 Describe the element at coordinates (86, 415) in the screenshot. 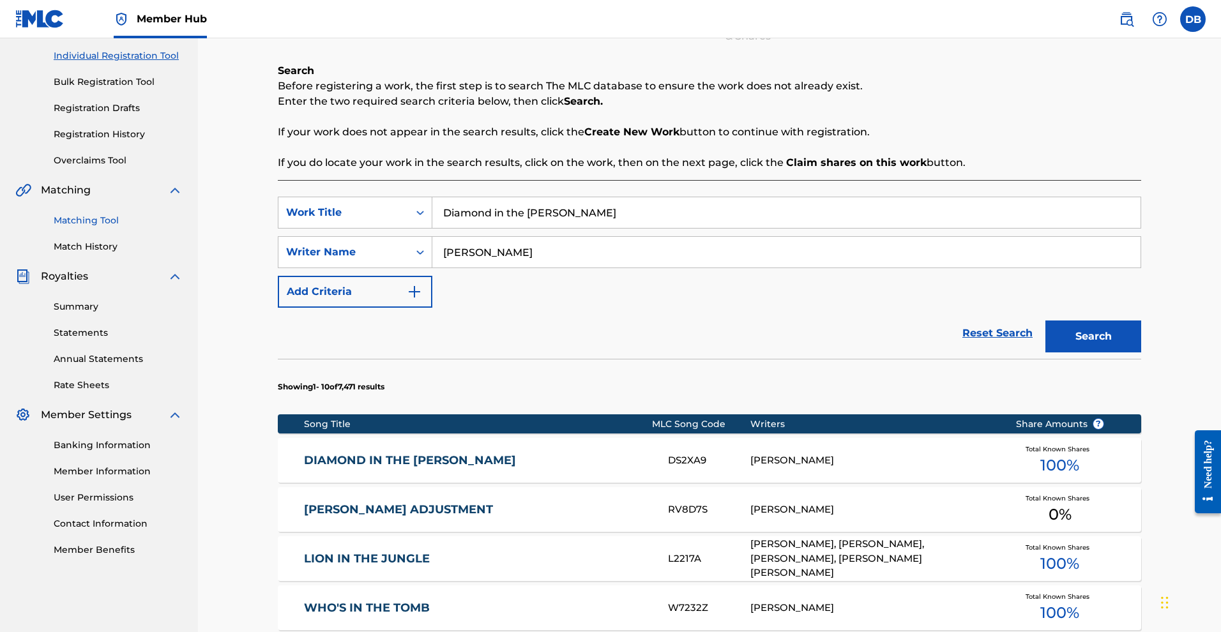

I see `span: Member Settings` at that location.